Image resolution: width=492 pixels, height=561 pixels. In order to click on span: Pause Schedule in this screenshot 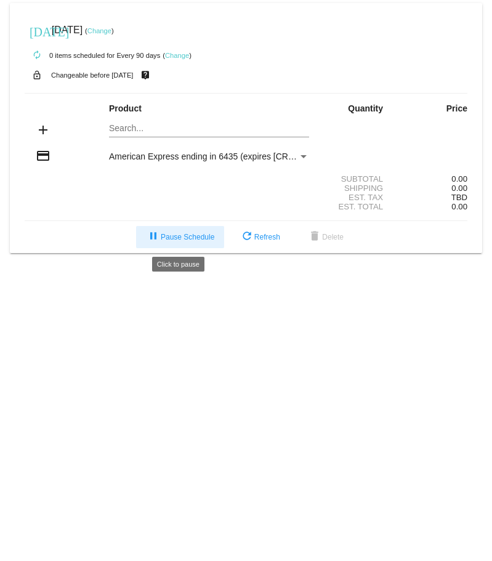, I will do `click(180, 237)`.